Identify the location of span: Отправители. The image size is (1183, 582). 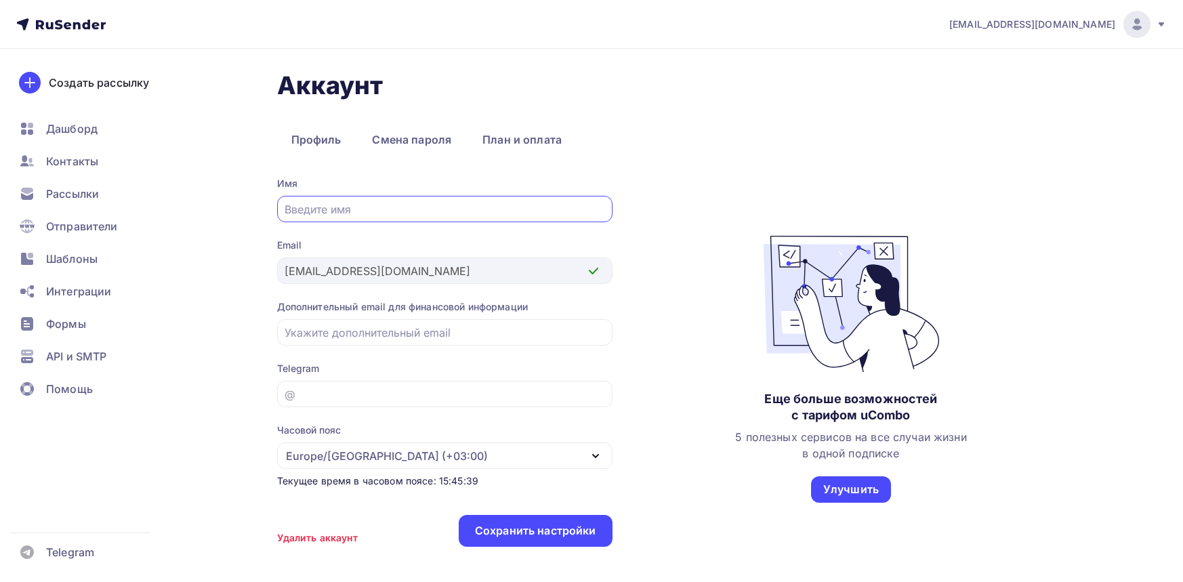
(82, 226).